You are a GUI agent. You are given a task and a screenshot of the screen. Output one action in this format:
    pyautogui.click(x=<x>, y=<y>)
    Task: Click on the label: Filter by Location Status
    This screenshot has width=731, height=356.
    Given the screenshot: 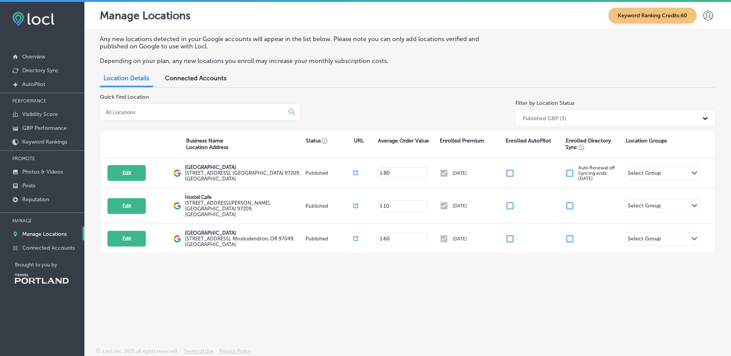 What is the action you would take?
    pyautogui.click(x=545, y=103)
    